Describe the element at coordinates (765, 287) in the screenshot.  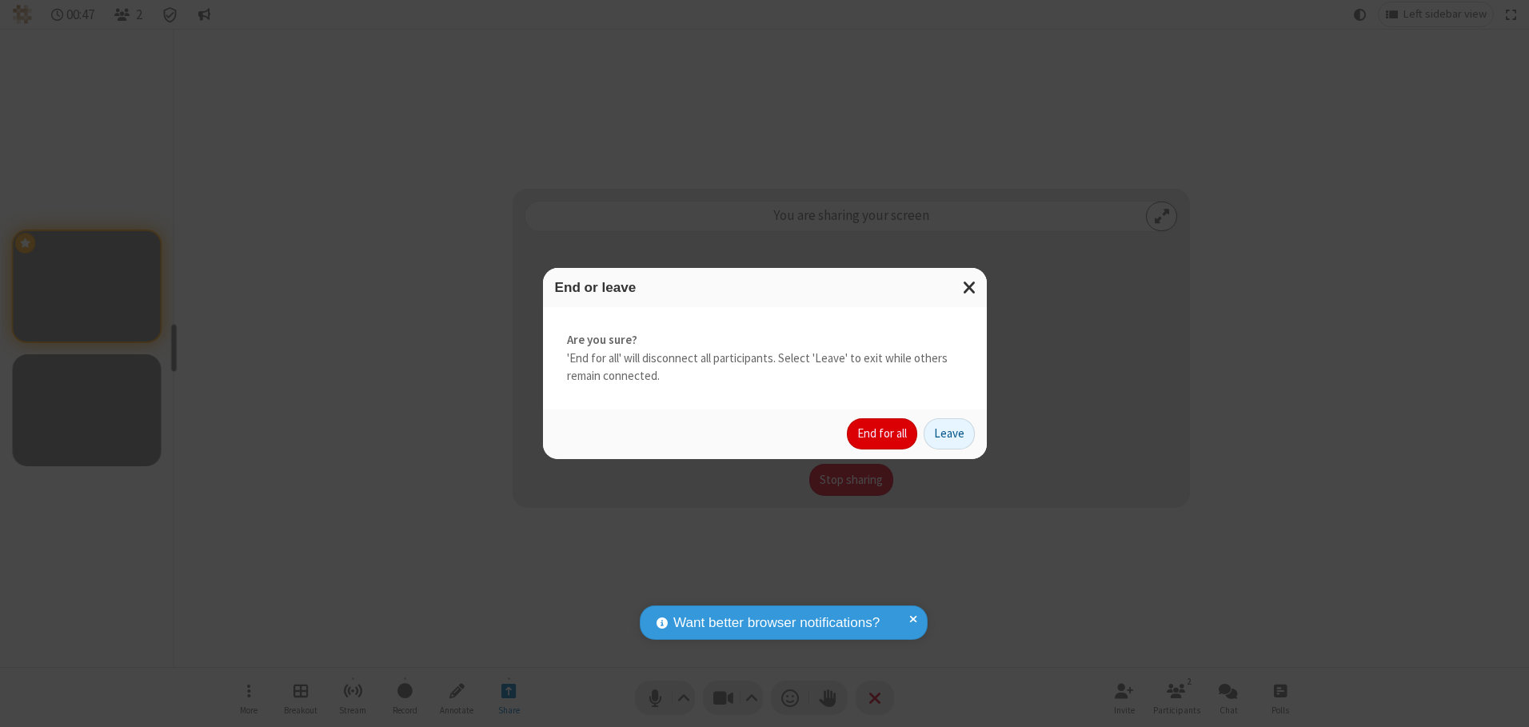
I see `h3: End or leave` at that location.